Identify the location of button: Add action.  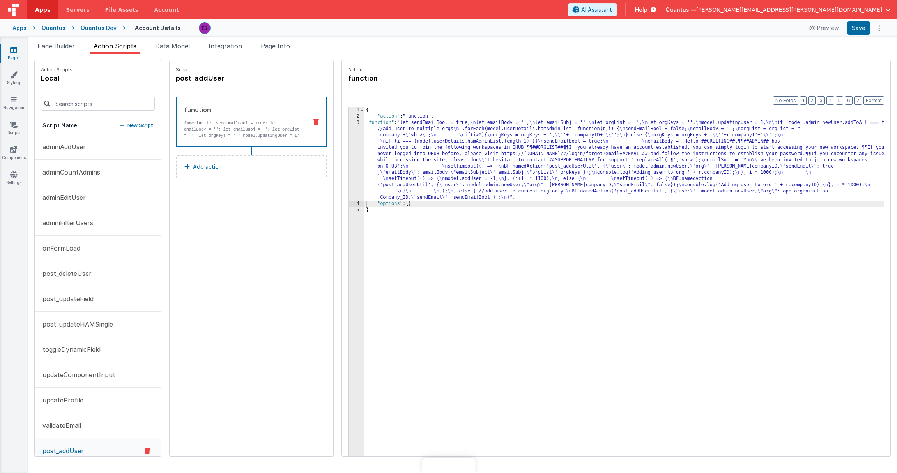
(252, 167).